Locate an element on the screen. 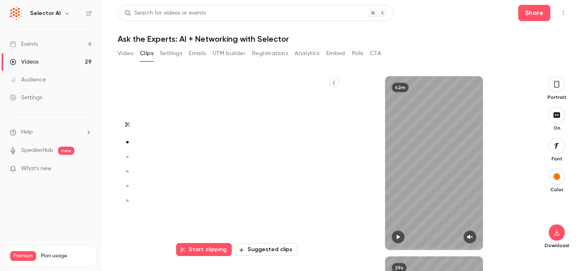 The width and height of the screenshot is (586, 271). button: Clips is located at coordinates (146, 54).